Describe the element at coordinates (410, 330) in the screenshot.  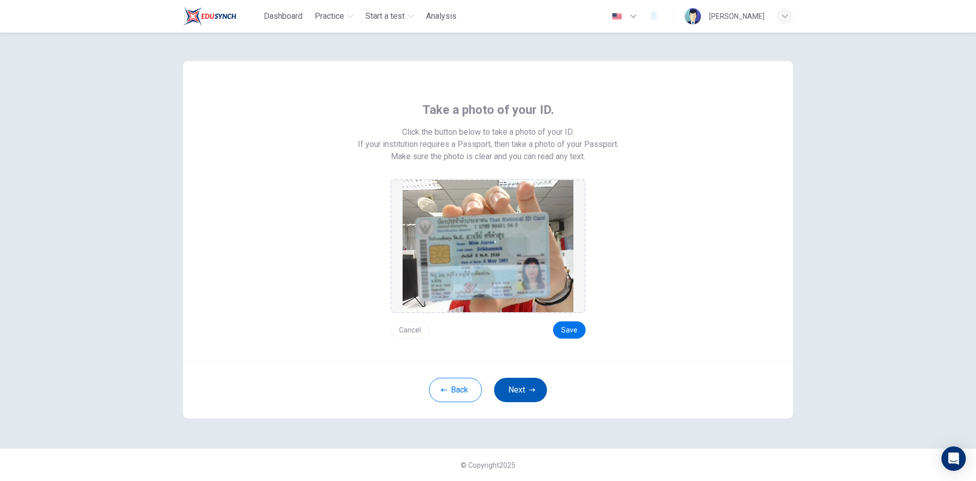
I see `button: Cancel` at that location.